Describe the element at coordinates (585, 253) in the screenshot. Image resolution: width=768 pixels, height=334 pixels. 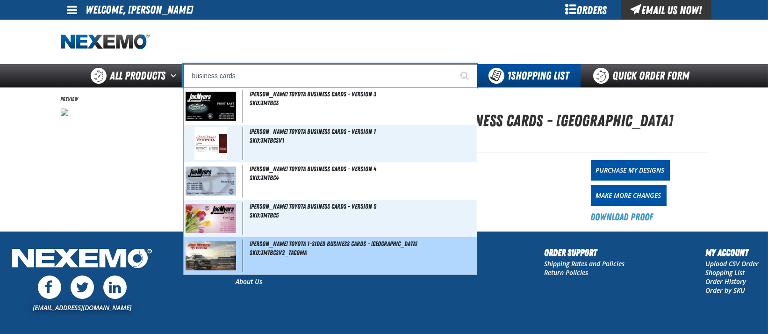
I see `h2: Order Support` at that location.